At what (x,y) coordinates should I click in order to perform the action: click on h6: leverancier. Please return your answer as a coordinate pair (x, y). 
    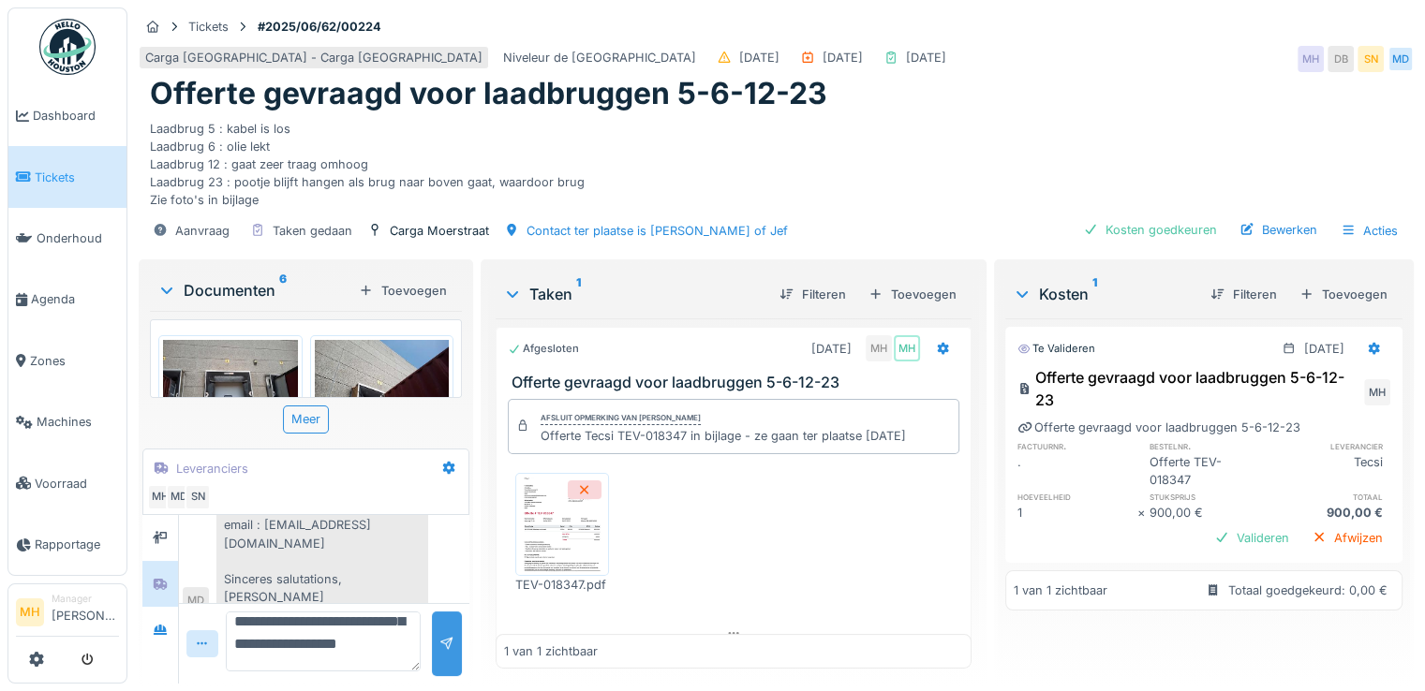
    Looking at the image, I should click on (1329, 446).